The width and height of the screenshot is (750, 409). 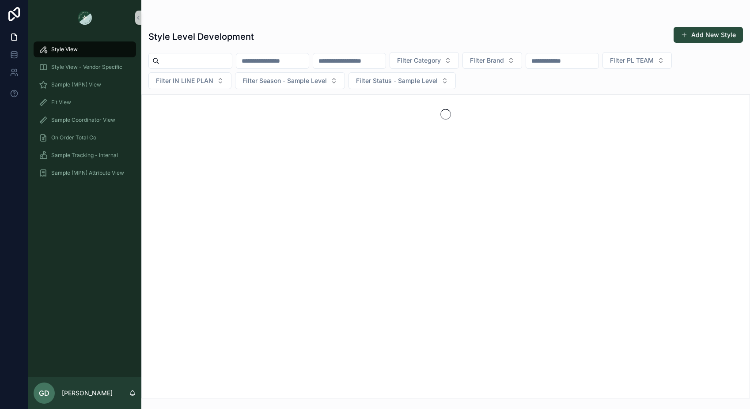 What do you see at coordinates (85, 173) in the screenshot?
I see `a: Sample (MPN) Attribute View` at bounding box center [85, 173].